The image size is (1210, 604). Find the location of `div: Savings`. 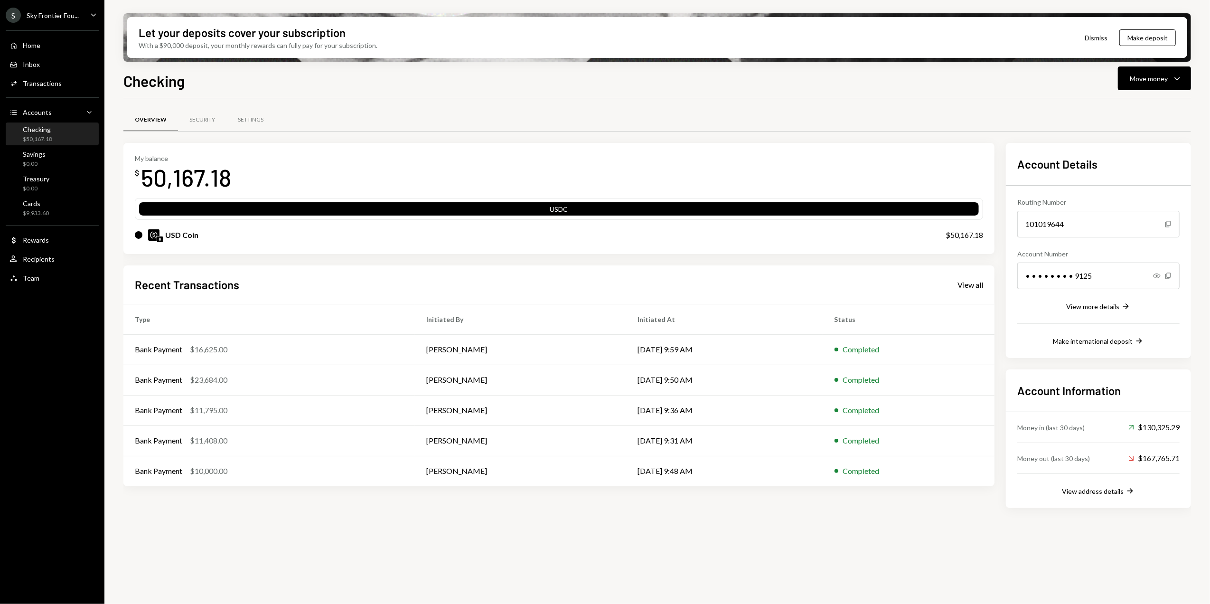

div: Savings is located at coordinates (34, 154).